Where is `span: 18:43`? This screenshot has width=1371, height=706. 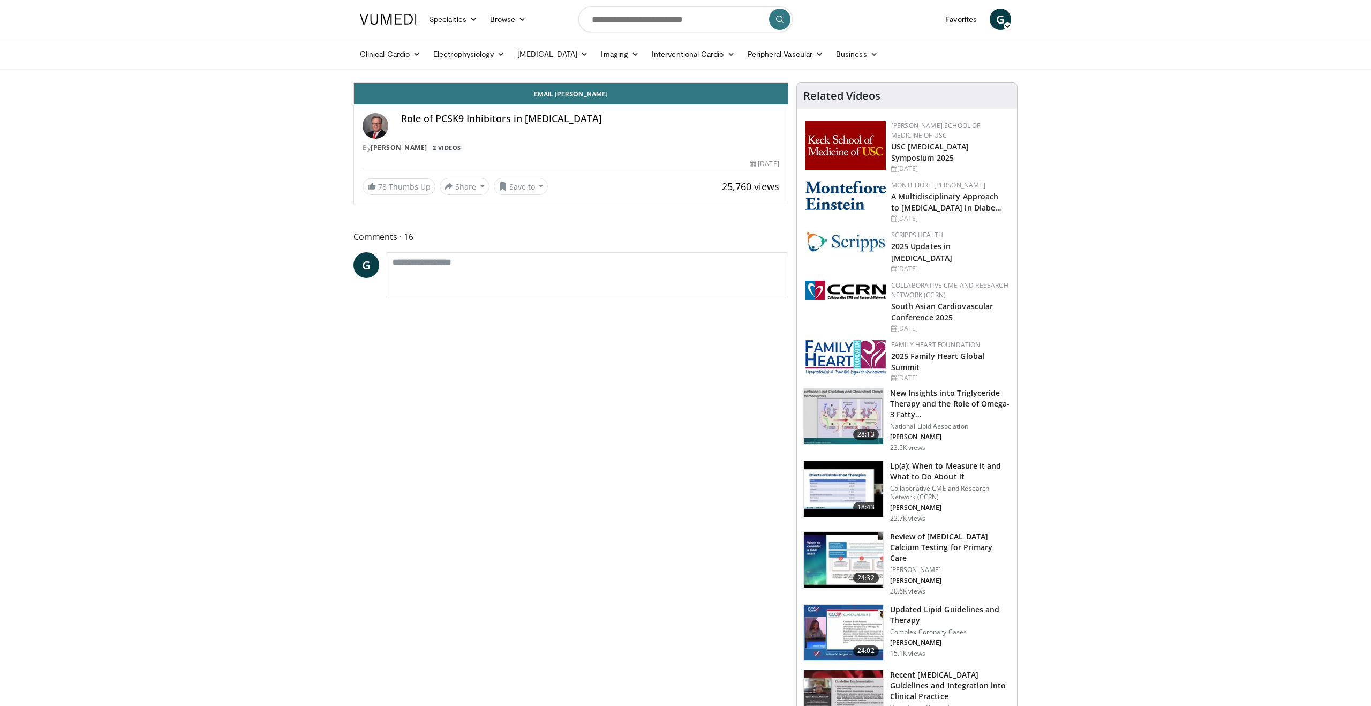
span: 18:43 is located at coordinates (866, 507).